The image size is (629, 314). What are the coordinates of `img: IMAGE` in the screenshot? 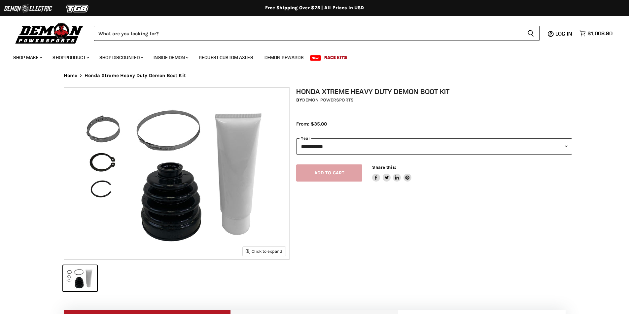 It's located at (177, 174).